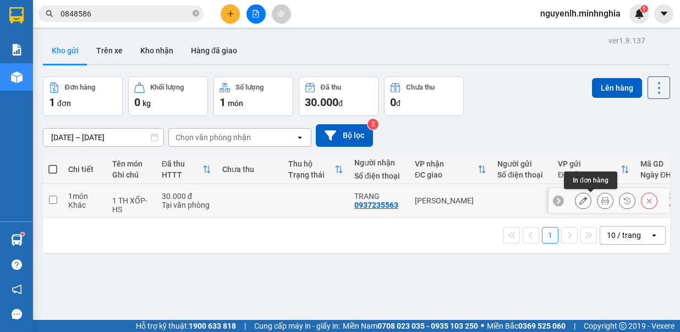 Image resolution: width=680 pixels, height=332 pixels. Describe the element at coordinates (550, 236) in the screenshot. I see `button: 1` at that location.